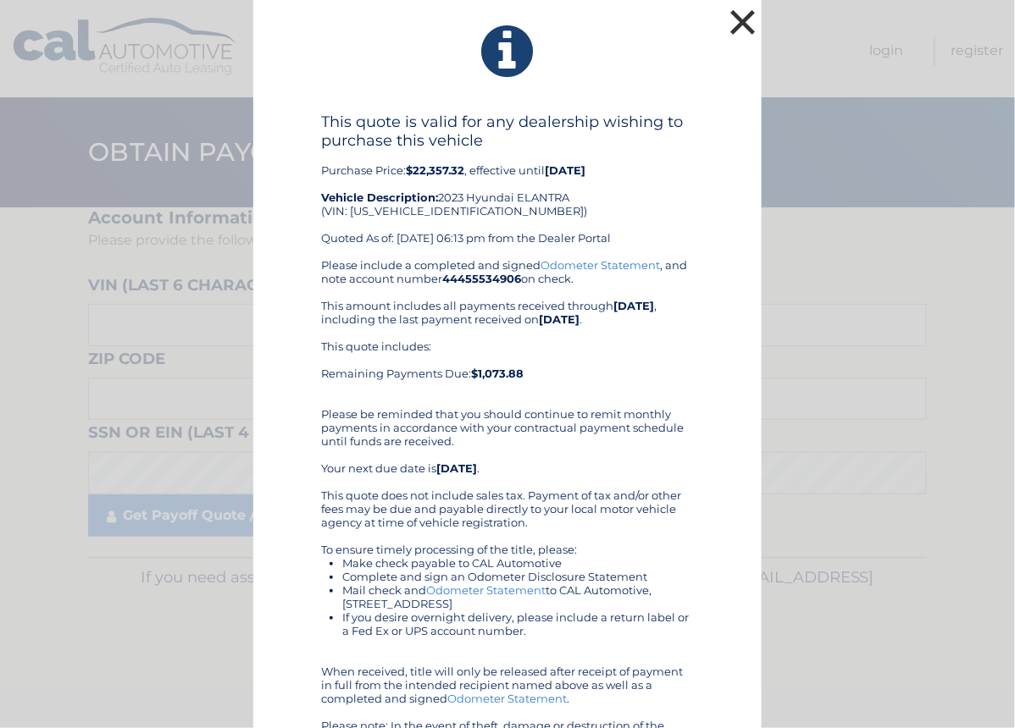 This screenshot has width=1015, height=728. What do you see at coordinates (379, 197) in the screenshot?
I see `strong: Vehicle Description:` at bounding box center [379, 197].